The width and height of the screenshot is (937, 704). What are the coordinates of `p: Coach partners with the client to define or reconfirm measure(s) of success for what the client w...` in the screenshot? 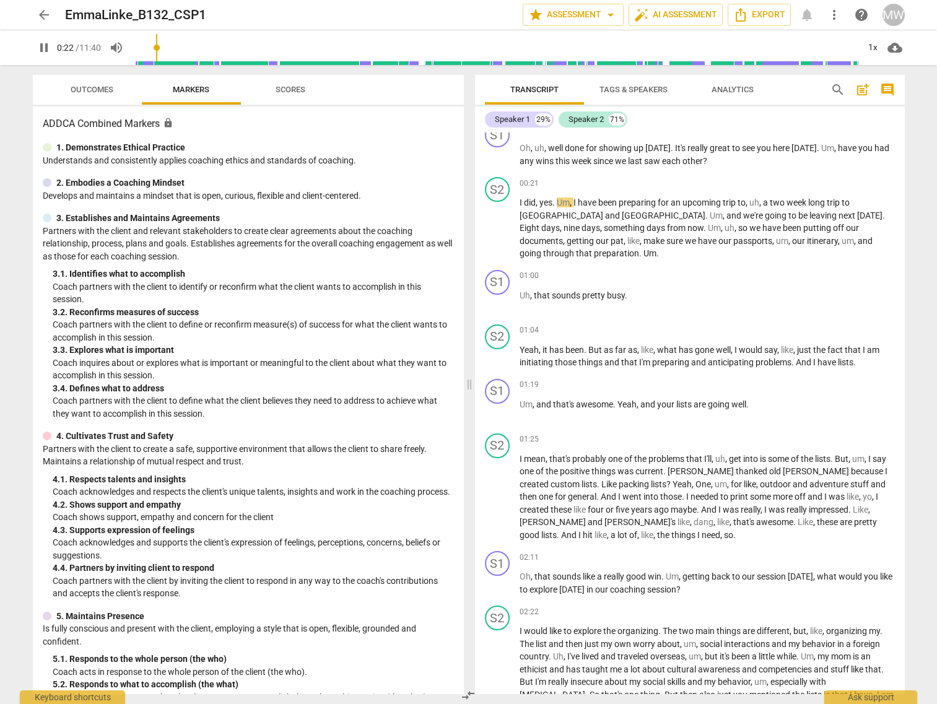 It's located at (253, 331).